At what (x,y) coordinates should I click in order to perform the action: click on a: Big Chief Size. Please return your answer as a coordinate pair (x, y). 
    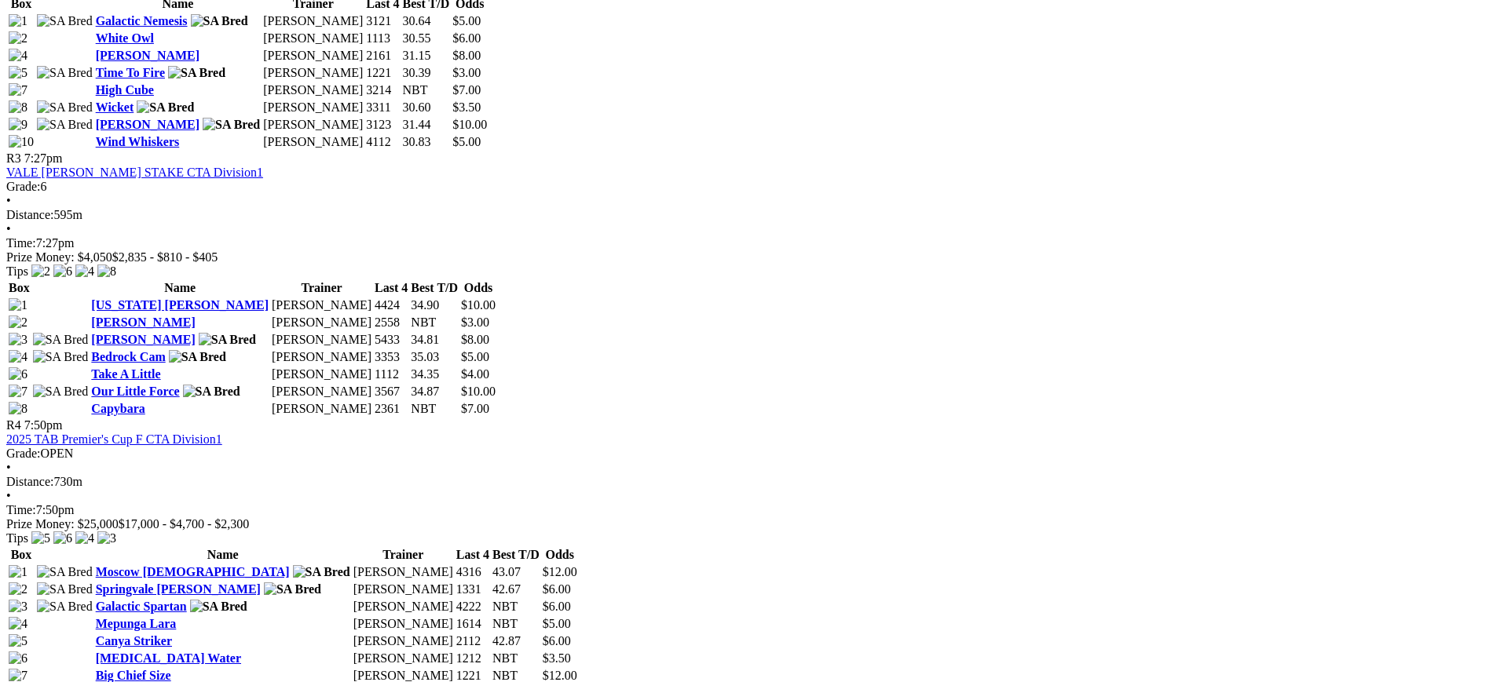
    Looking at the image, I should click on (133, 675).